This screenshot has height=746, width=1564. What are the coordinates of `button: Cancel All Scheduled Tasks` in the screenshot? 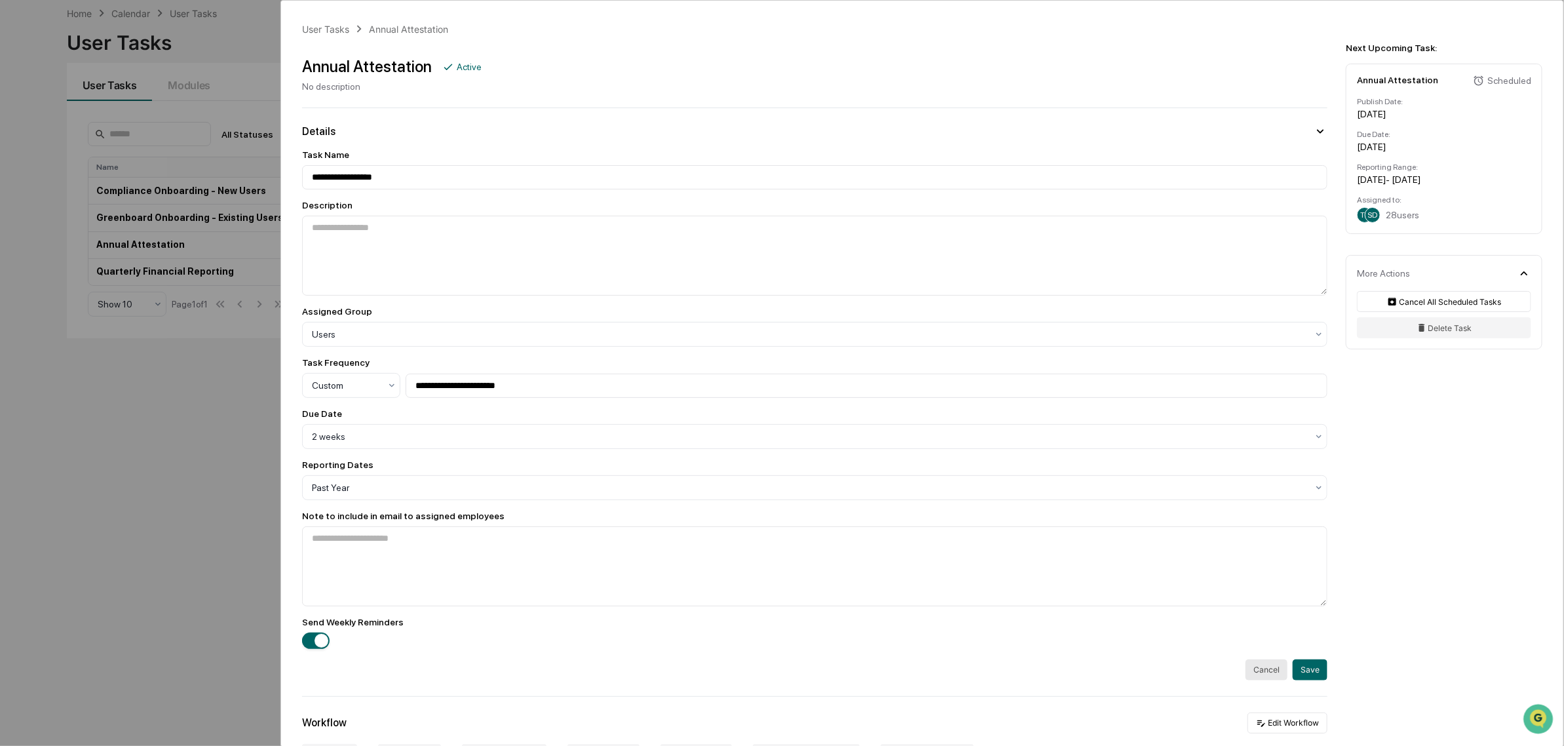 It's located at (1444, 301).